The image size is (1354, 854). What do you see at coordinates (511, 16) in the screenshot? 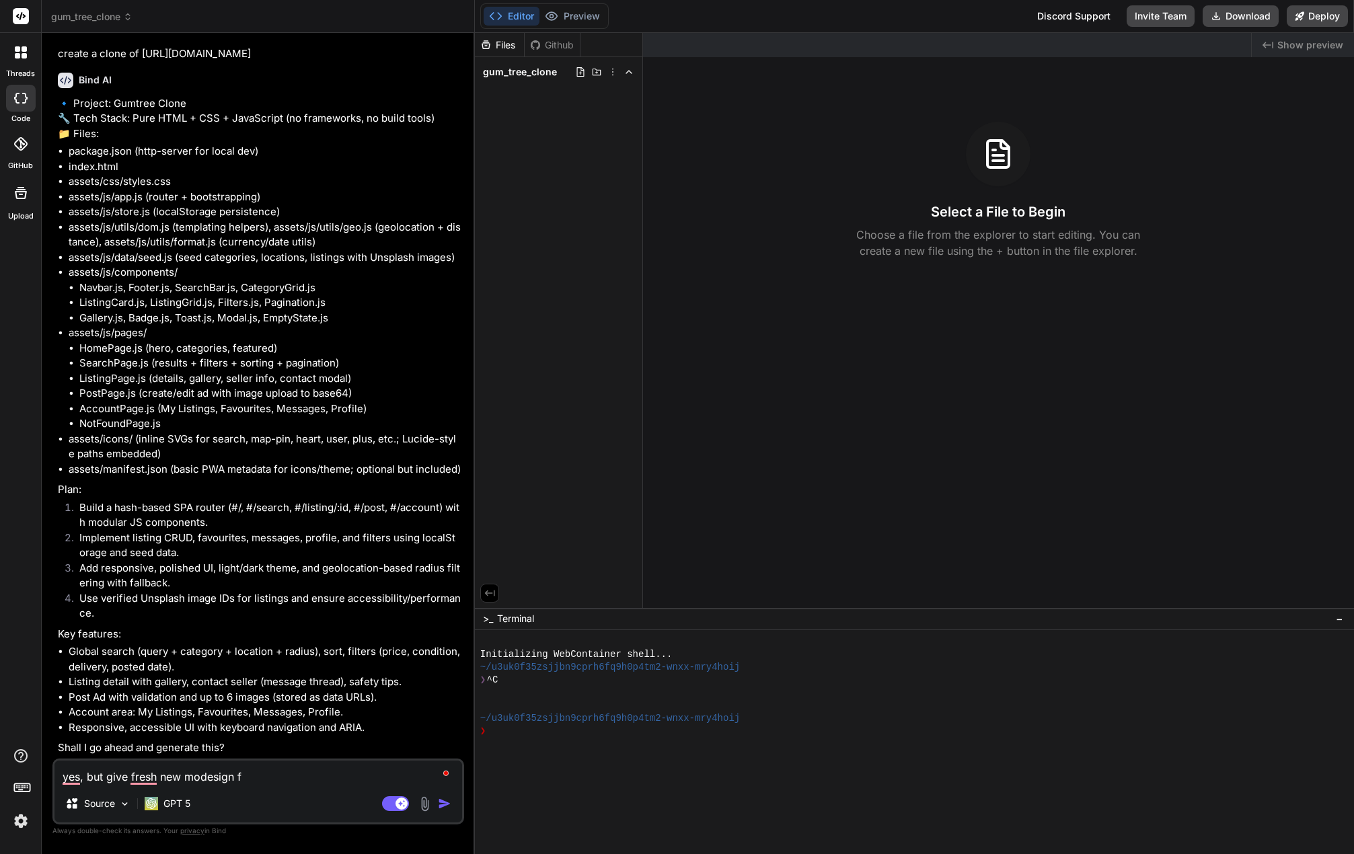
I see `button: Editor` at bounding box center [511, 16].